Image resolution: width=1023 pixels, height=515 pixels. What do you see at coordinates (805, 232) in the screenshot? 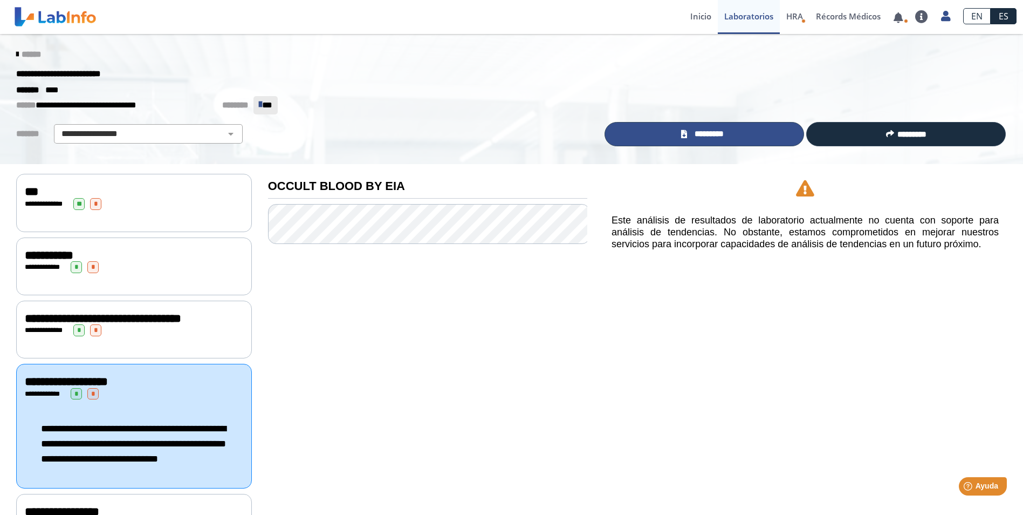
I see `h5: Este análisis de resultados de laboratorio actualmente no cuenta con soporte para análisis de ten...` at bounding box center [805, 232].